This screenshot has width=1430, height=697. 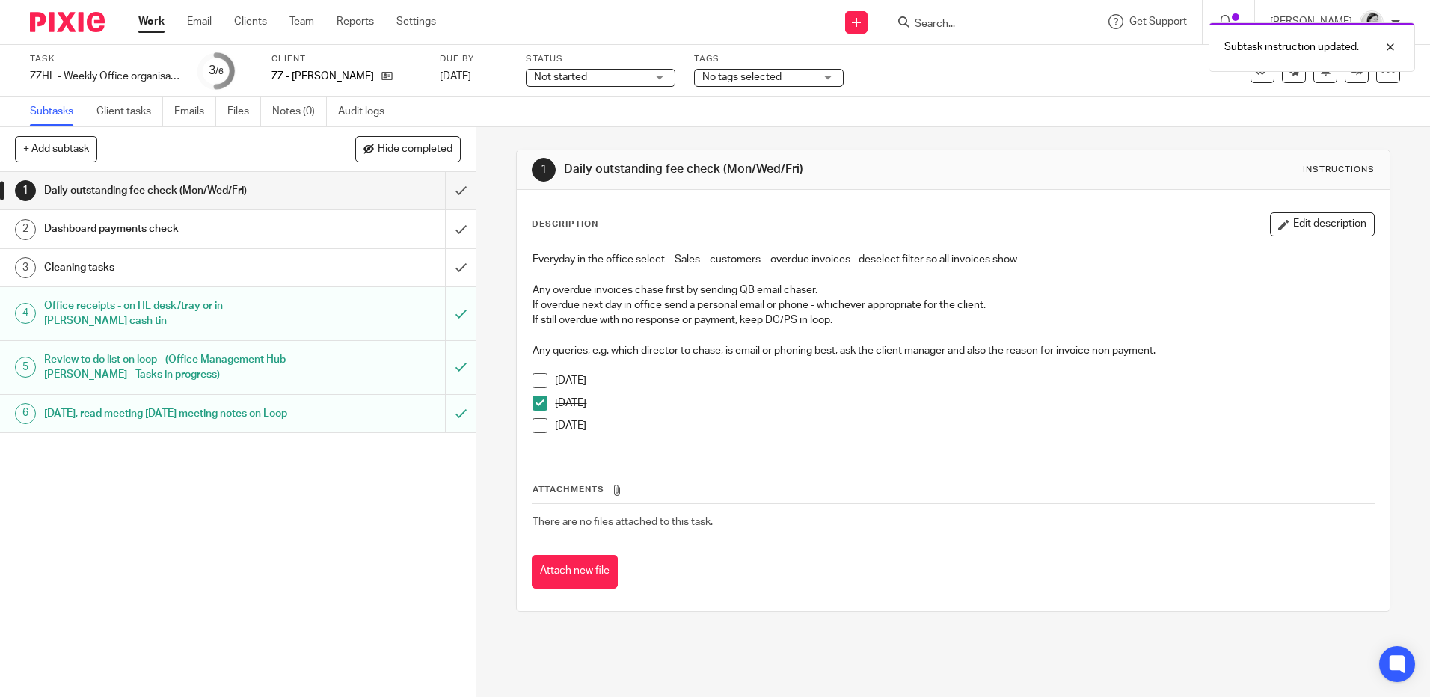 I want to click on a: Email, so click(x=199, y=22).